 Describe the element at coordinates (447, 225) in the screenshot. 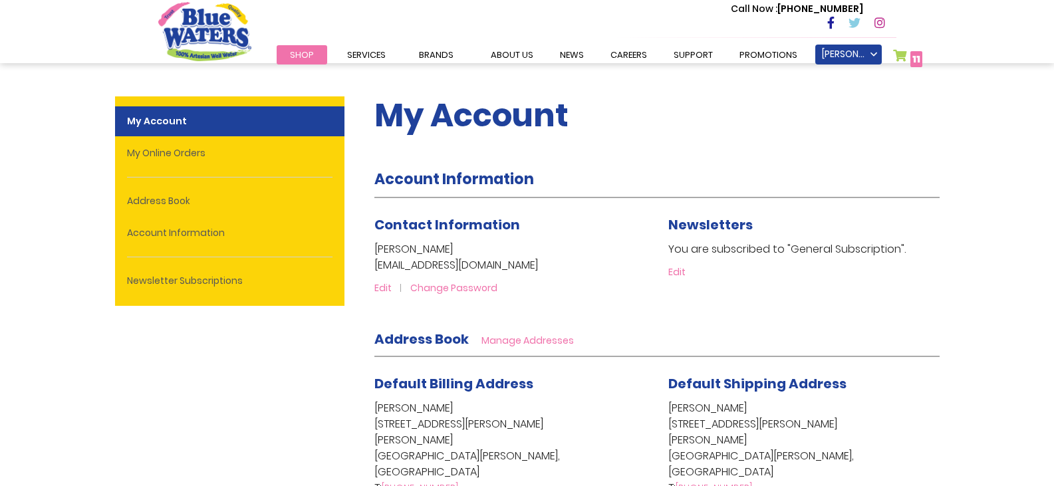

I see `span: Contact Information` at that location.